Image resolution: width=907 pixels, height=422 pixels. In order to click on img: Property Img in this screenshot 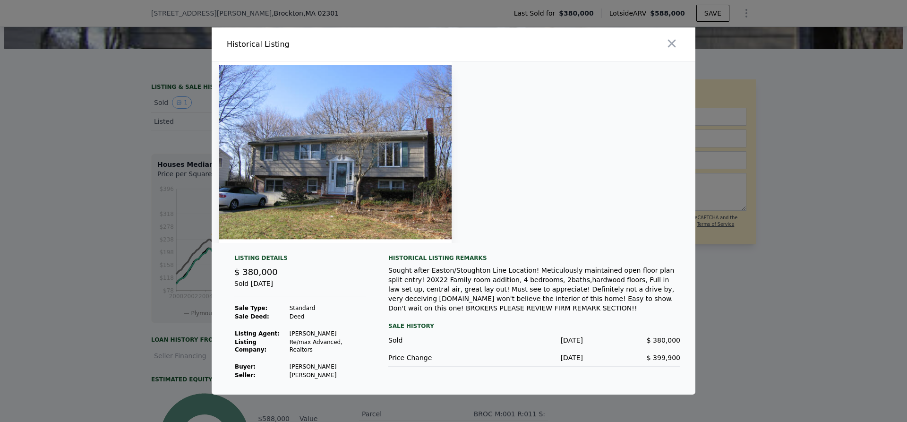, I will do `click(335, 152)`.